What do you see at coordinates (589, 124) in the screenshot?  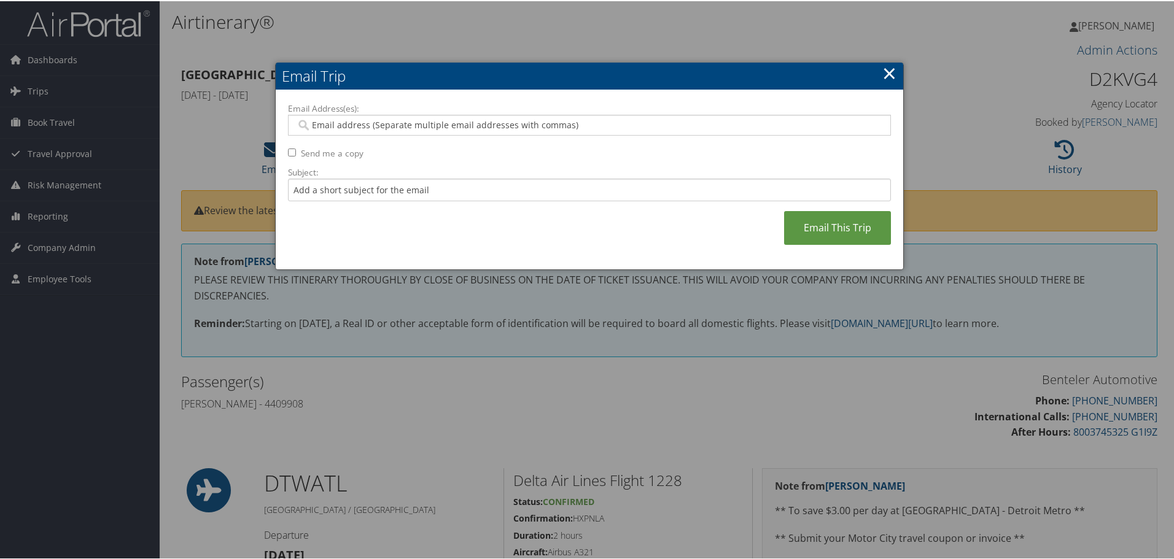 I see `input: Email address (Separate multiple email addresses with commas)` at bounding box center [589, 124].